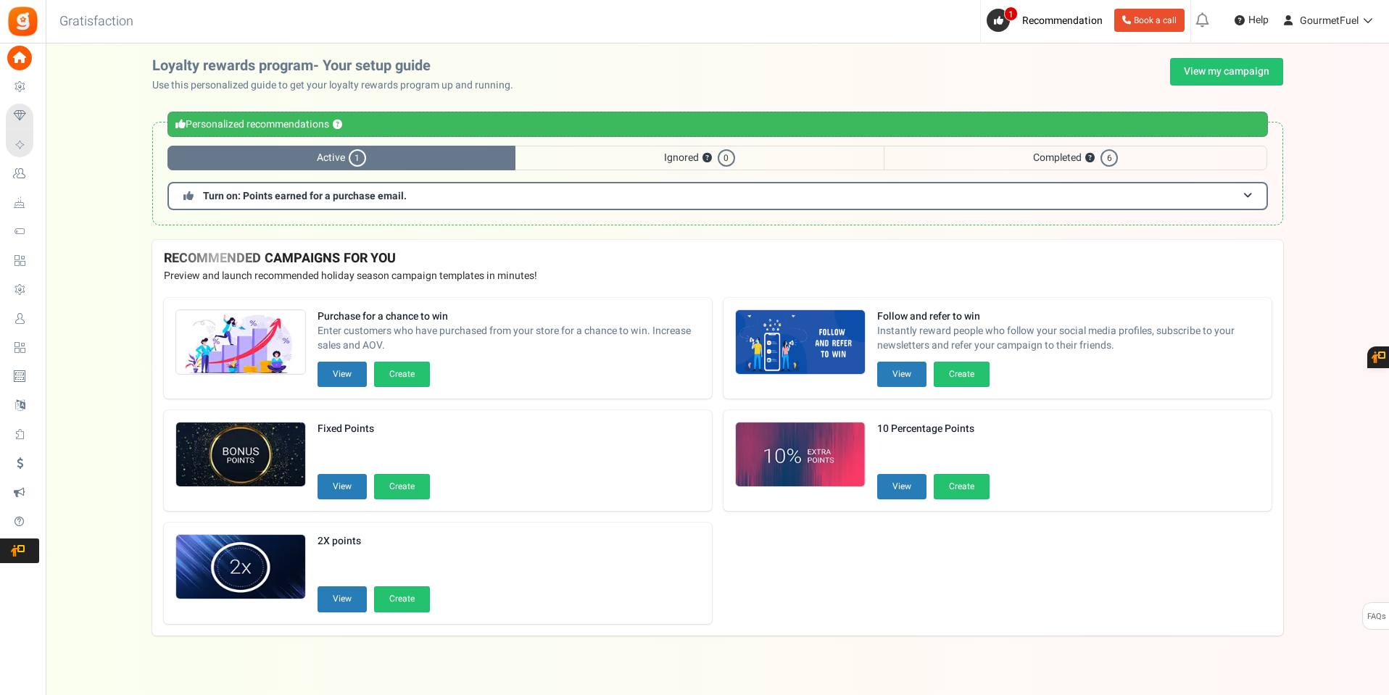 The height and width of the screenshot is (695, 1389). What do you see at coordinates (509, 317) in the screenshot?
I see `strong: Purchase for a chance to win` at bounding box center [509, 317].